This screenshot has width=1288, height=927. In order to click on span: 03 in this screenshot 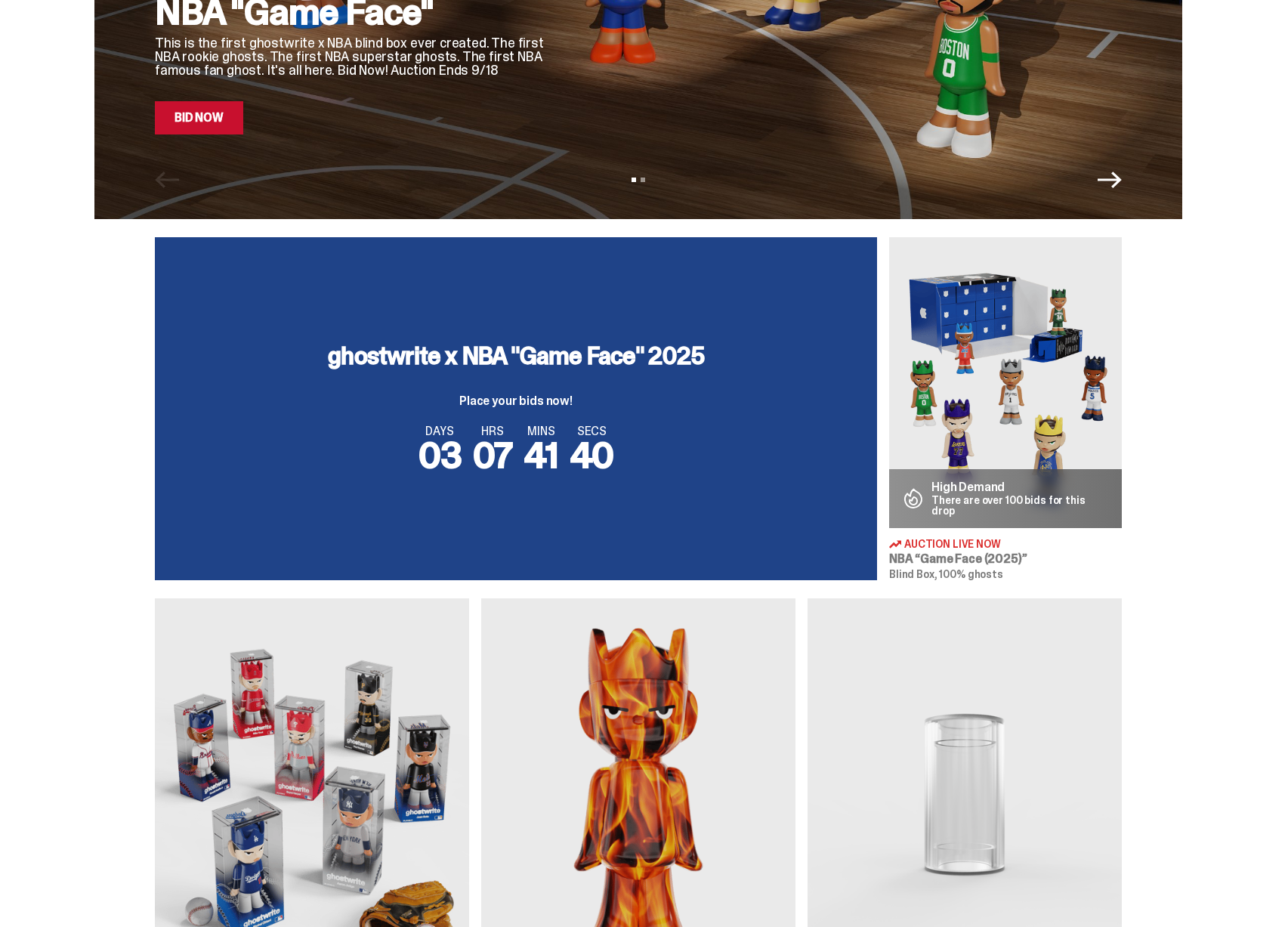, I will do `click(439, 455)`.